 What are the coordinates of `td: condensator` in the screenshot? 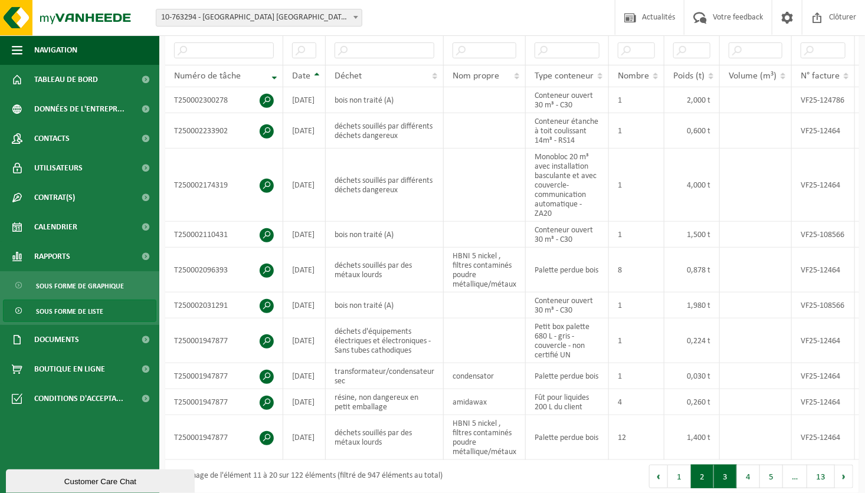 It's located at (484, 376).